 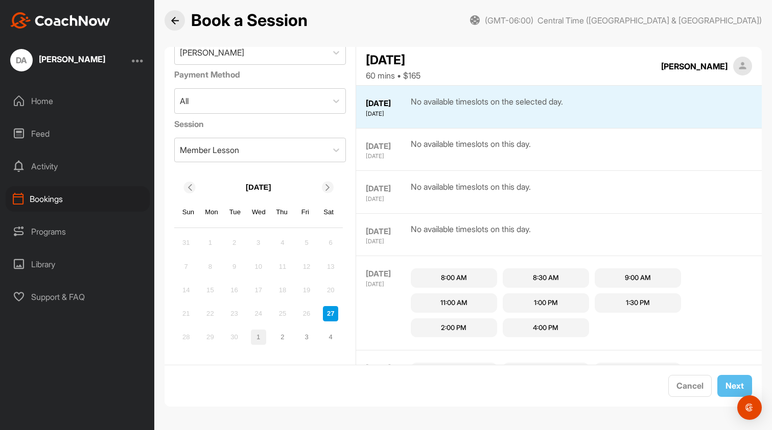 What do you see at coordinates (21, 60) in the screenshot?
I see `div: DA` at bounding box center [21, 60].